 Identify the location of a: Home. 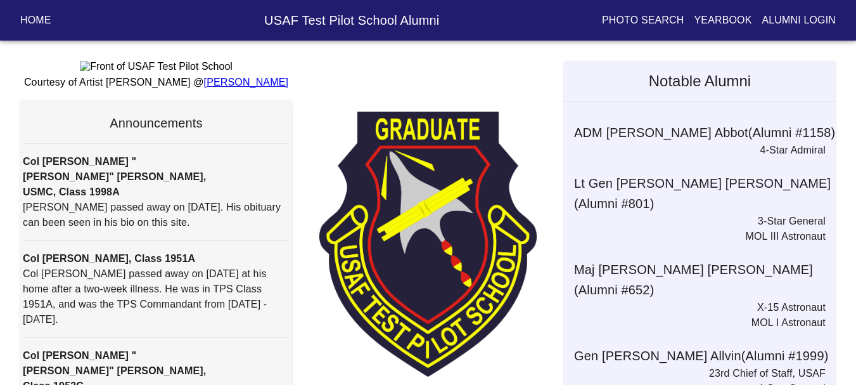
(35, 20).